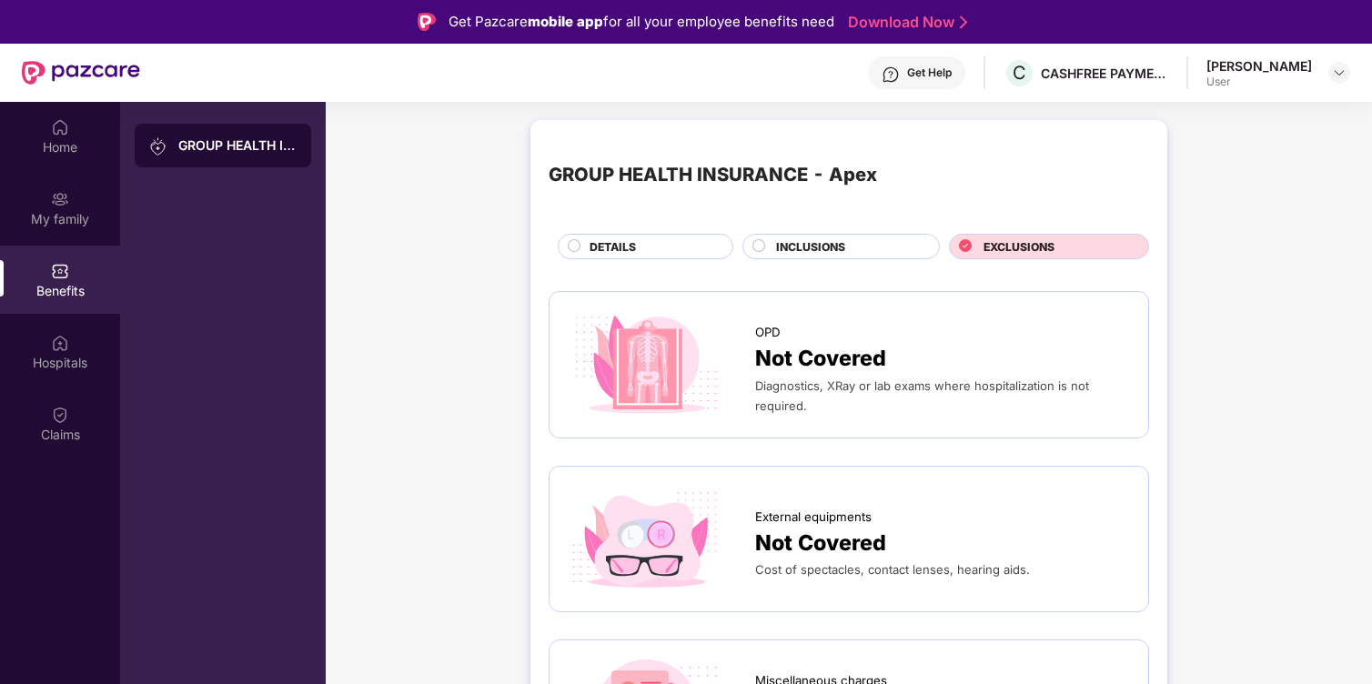  I want to click on img: svg+xml;base64,PHN2ZyBpZD0iSG9zcGl0YWxzIiB4bWxucz0iaHR0cDovL3d3dy53My5vcmcvMjAwMC9zdmciIHdpZHRoPS..., so click(60, 343).